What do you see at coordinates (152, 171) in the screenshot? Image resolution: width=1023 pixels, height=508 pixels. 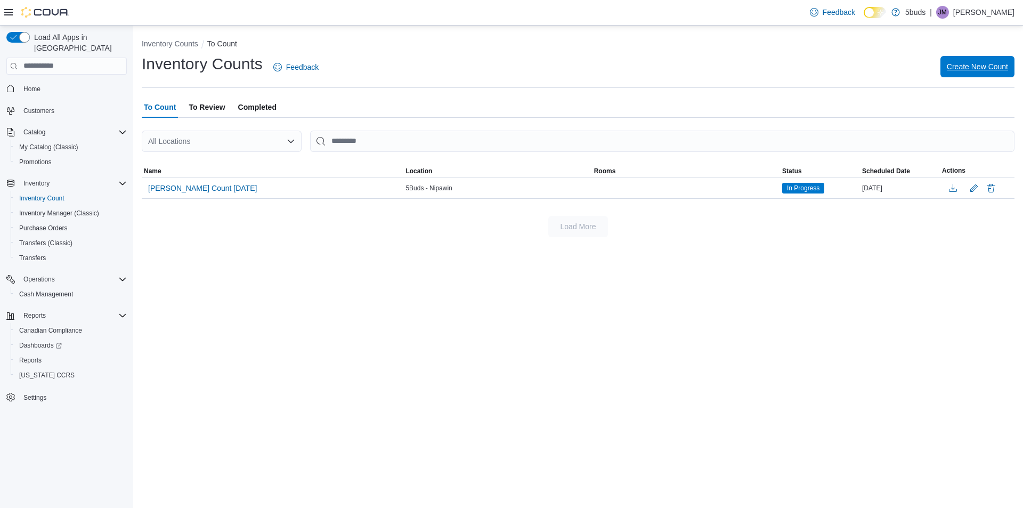 I see `span: Name` at bounding box center [152, 171].